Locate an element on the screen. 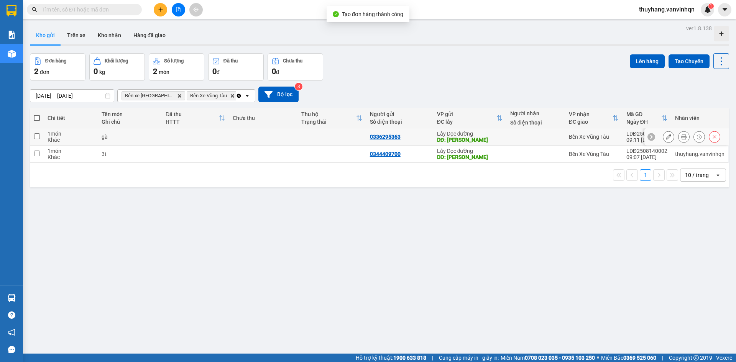  div: DĐ: cam hải is located at coordinates (470, 140).